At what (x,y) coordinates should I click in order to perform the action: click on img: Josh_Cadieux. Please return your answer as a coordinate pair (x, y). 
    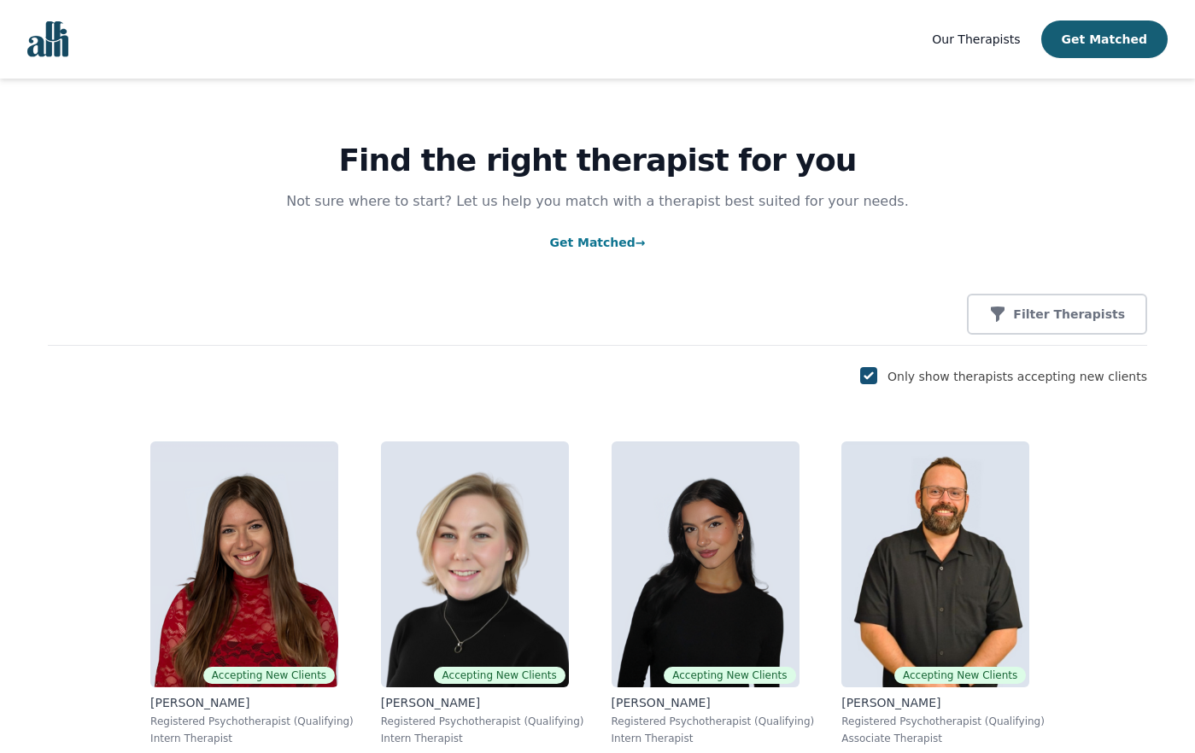
    Looking at the image, I should click on (935, 565).